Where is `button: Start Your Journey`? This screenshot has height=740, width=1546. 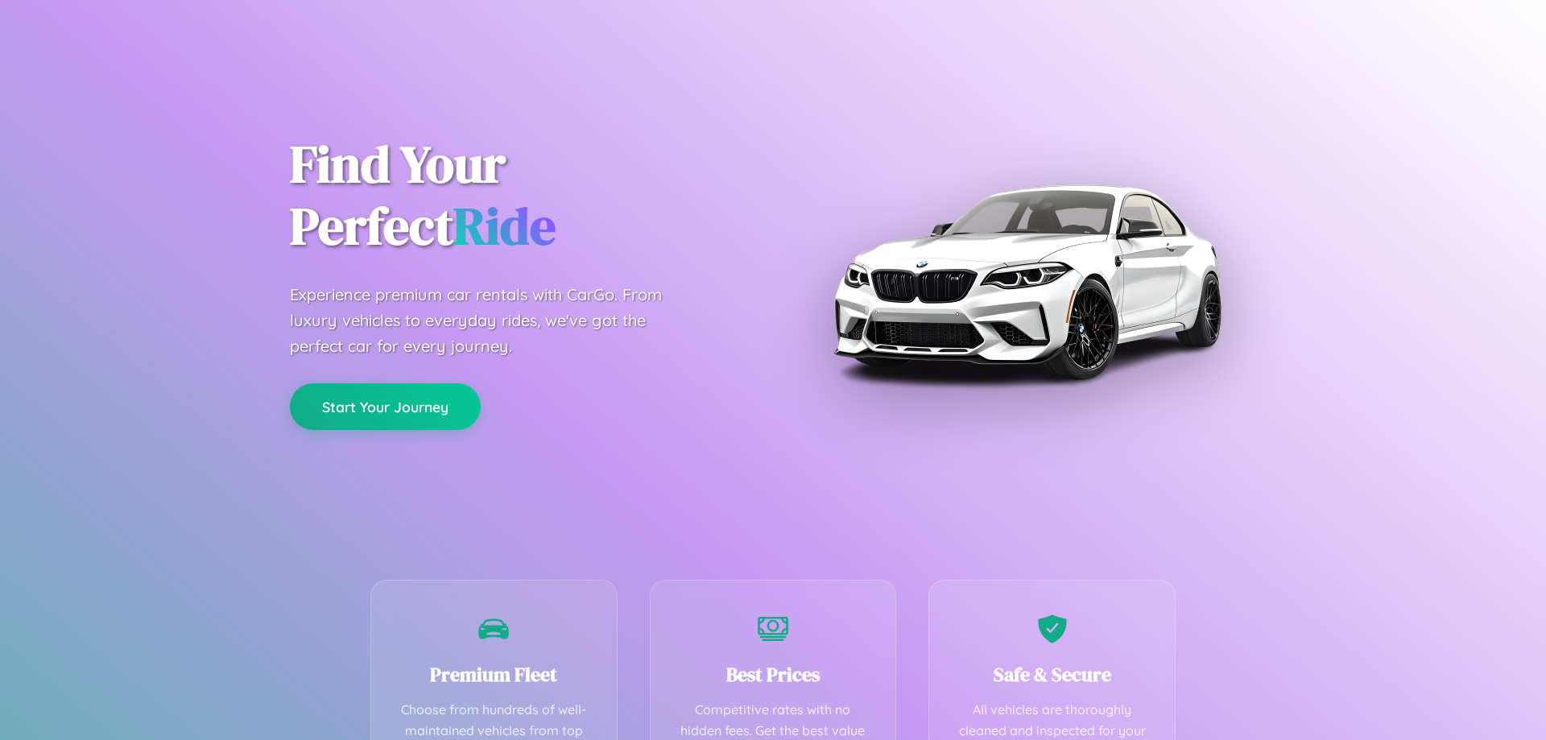
button: Start Your Journey is located at coordinates (385, 407).